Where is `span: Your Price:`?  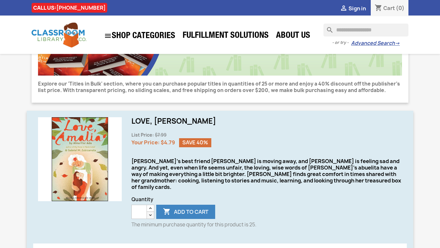 span: Your Price: is located at coordinates (146, 142).